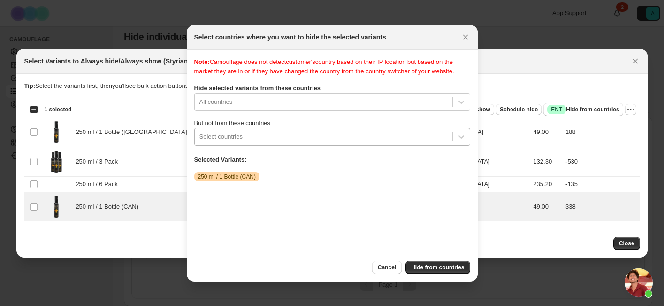 The width and height of the screenshot is (664, 306). I want to click on strong: Tip:, so click(30, 85).